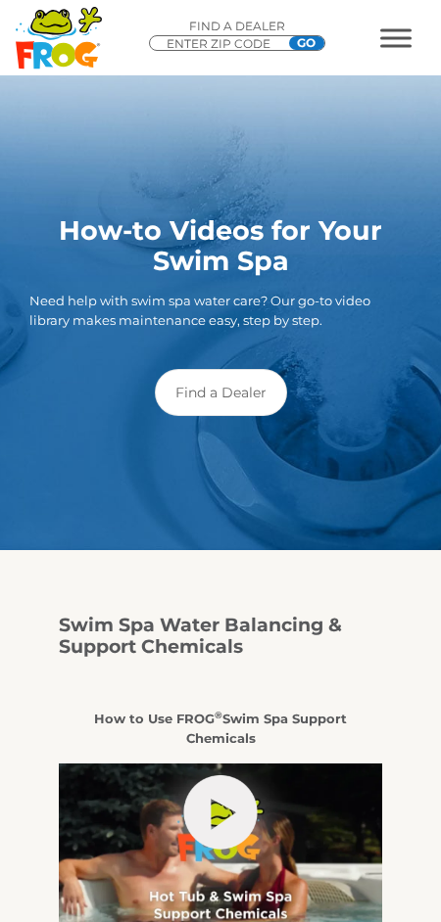 The width and height of the screenshot is (441, 922). What do you see at coordinates (220, 310) in the screenshot?
I see `p: Need help with swim spa water care? Our go-to video library makes maintenance easy, step by step.` at bounding box center [220, 310].